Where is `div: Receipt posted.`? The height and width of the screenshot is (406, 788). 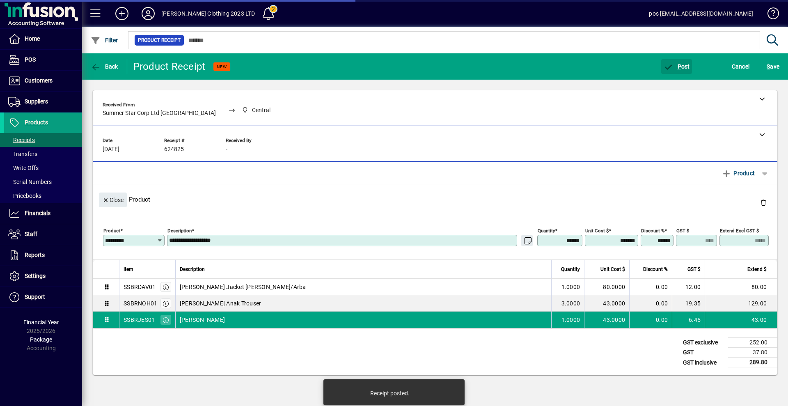 div: Receipt posted. is located at coordinates (390, 393).